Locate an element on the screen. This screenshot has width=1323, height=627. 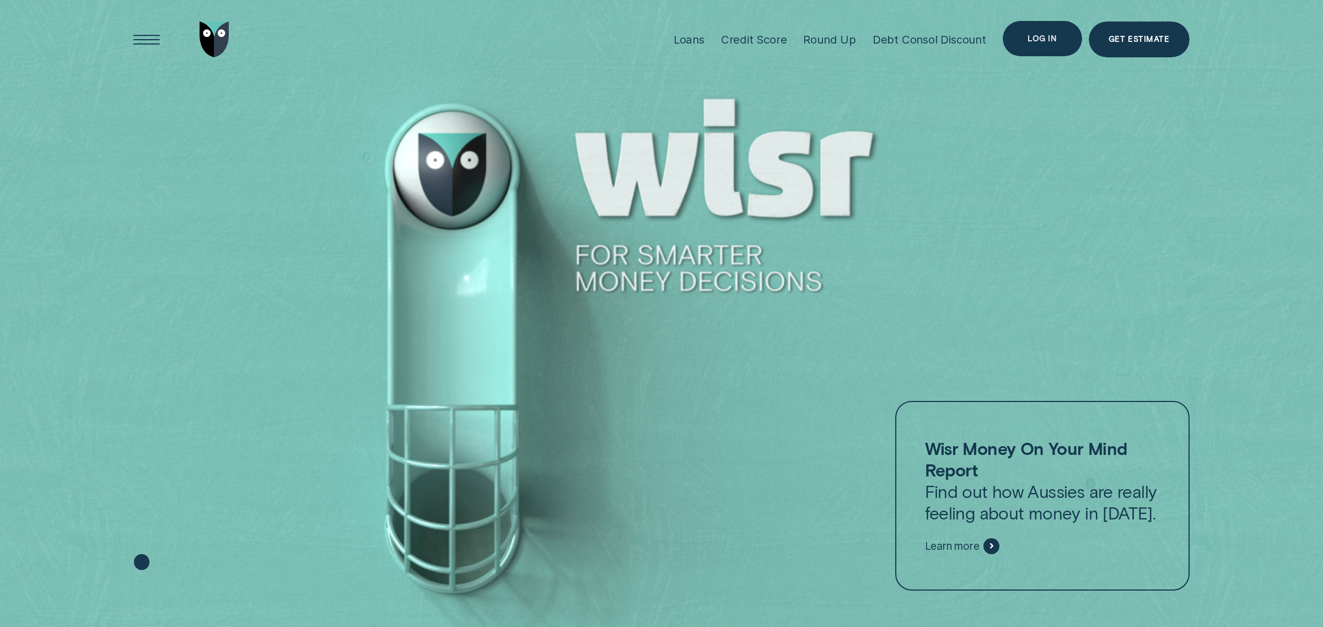
img: Wisr is located at coordinates (214, 39).